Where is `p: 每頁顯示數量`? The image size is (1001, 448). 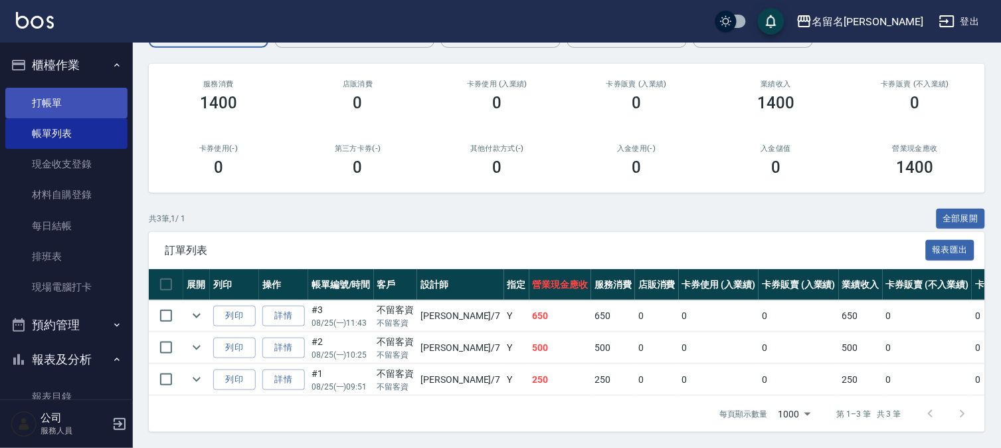
p: 每頁顯示數量 is located at coordinates (744, 414).